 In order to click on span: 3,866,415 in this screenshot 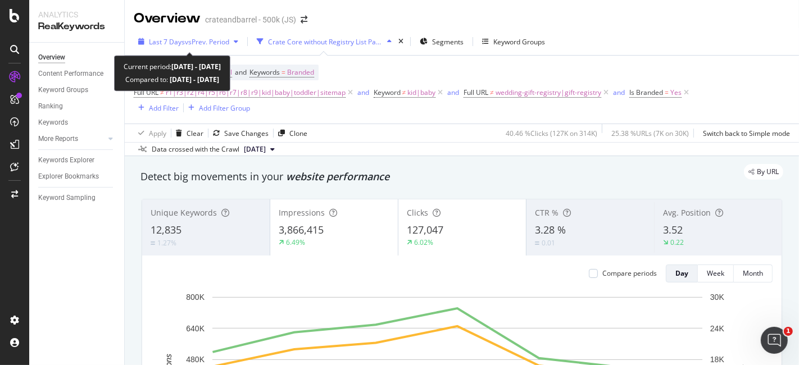, I will do `click(301, 230)`.